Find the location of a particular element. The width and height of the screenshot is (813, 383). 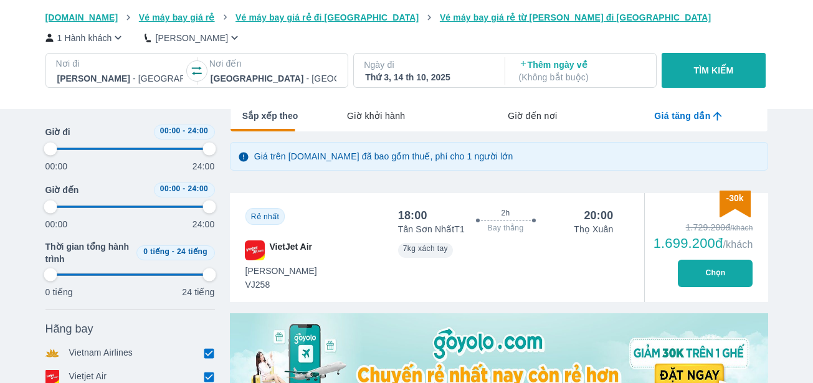

img: VJ is located at coordinates (255, 251).